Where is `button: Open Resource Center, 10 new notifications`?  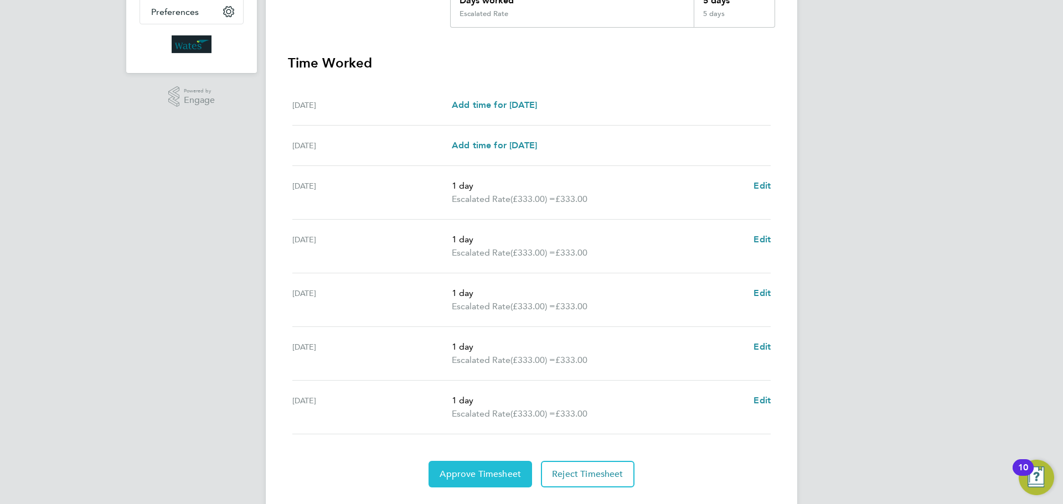
button: Open Resource Center, 10 new notifications is located at coordinates (1036, 478).